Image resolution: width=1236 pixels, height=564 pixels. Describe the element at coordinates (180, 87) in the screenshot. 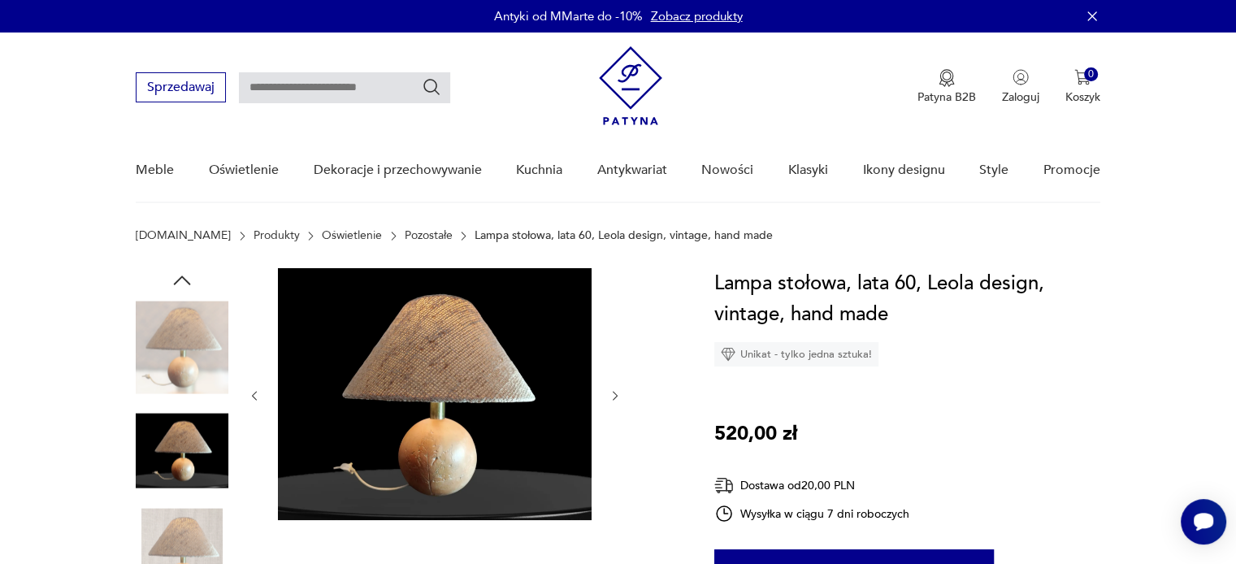

I see `button: Sprzedawaj` at that location.